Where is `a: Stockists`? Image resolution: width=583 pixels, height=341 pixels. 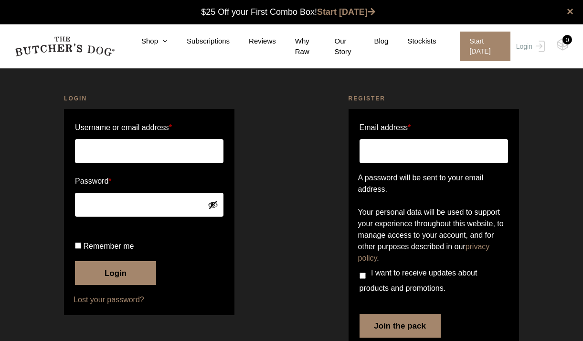
a: Stockists is located at coordinates (412, 41).